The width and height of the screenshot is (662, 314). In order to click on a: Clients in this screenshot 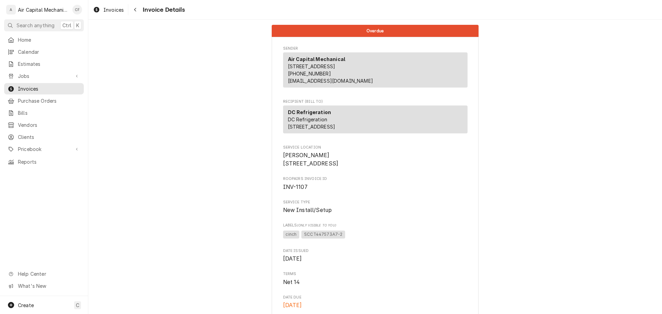, I will do `click(44, 137)`.